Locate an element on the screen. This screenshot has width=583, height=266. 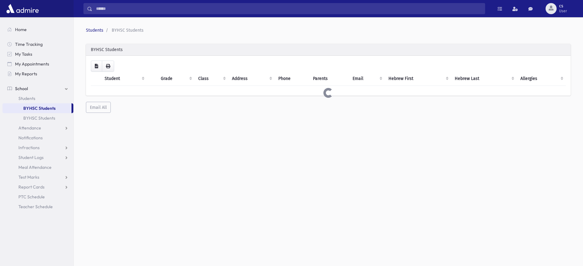
span: Students is located at coordinates (27, 98).